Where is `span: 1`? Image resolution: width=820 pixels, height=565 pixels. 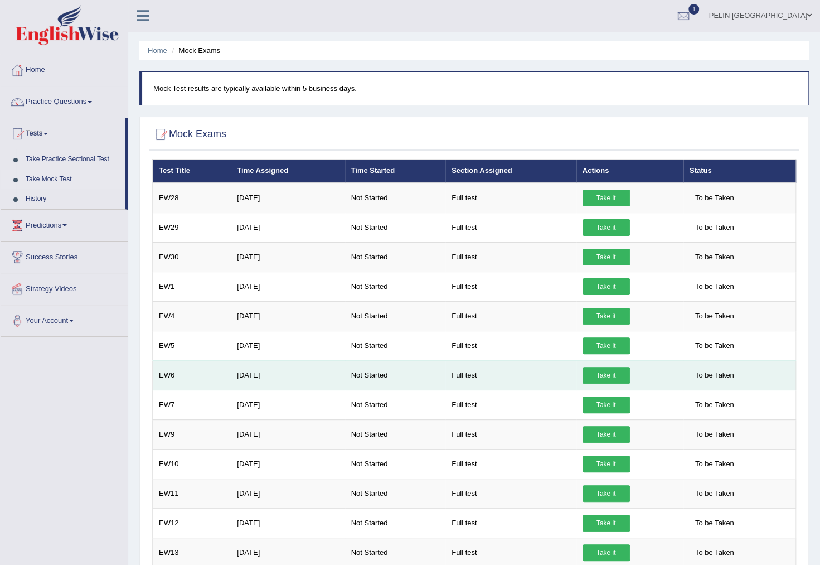 span: 1 is located at coordinates (694, 9).